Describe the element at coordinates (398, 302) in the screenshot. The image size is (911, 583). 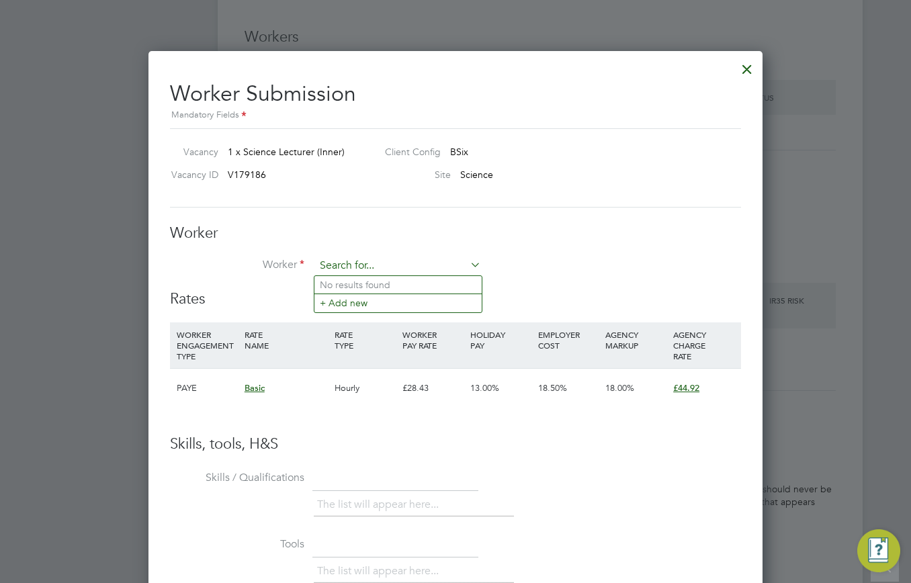
I see `li: + Add new` at that location.